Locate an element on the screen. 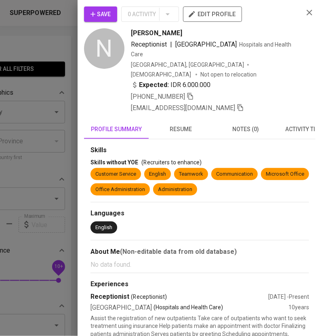  span: edit profile is located at coordinates (213, 14).